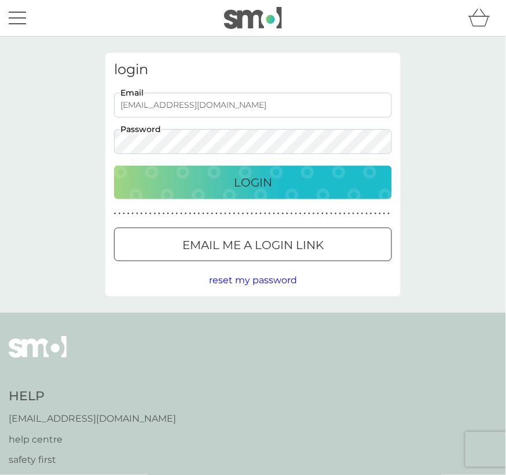 The image size is (506, 475). What do you see at coordinates (253, 70) in the screenshot?
I see `h3: login` at bounding box center [253, 70].